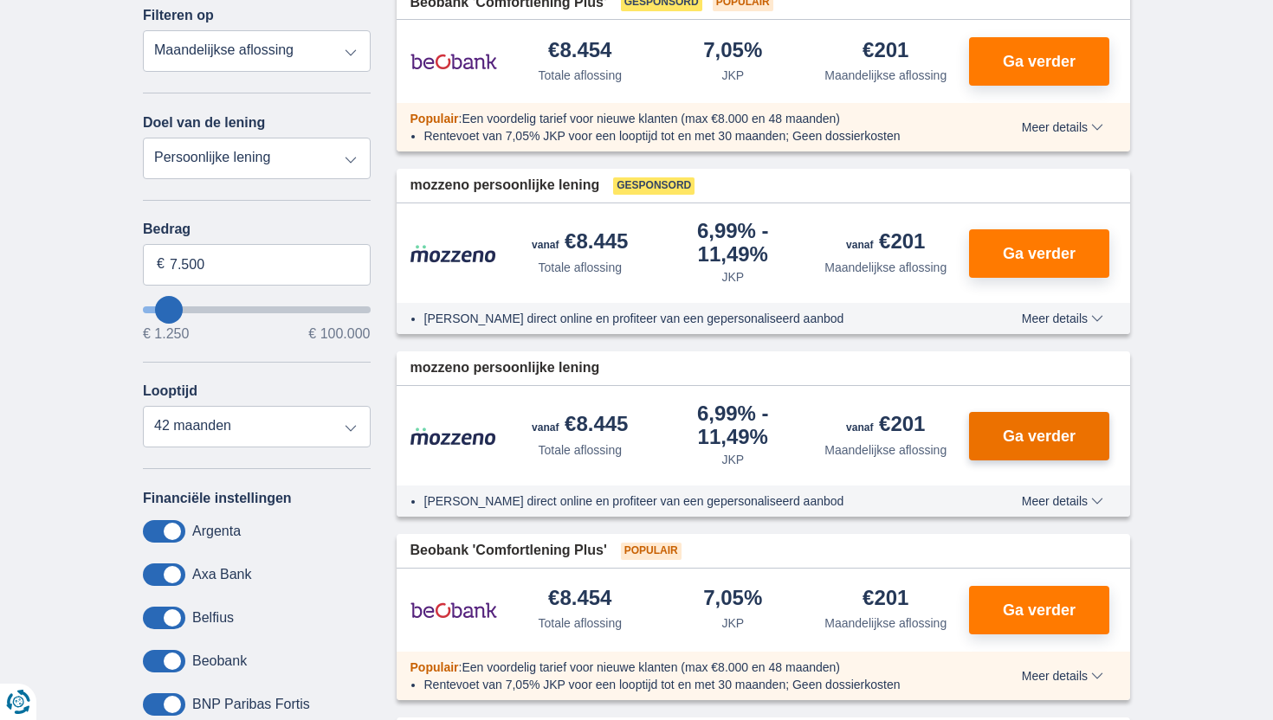 The image size is (1273, 720). What do you see at coordinates (508, 551) in the screenshot?
I see `span: Beobank 'Comfortlening Plus'` at bounding box center [508, 551].